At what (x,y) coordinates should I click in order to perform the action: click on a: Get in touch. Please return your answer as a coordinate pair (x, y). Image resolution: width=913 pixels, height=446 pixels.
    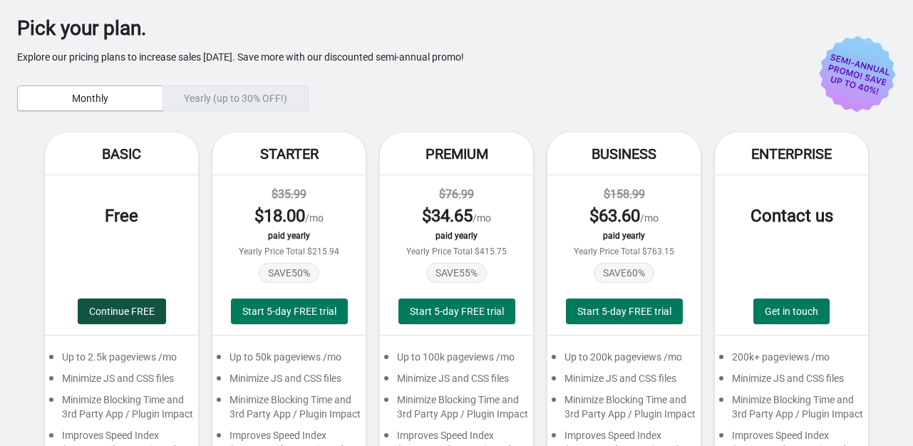
    Looking at the image, I should click on (791, 311).